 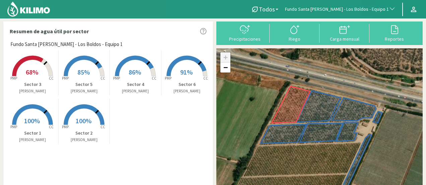 What do you see at coordinates (135, 72) in the screenshot?
I see `span: 86%` at bounding box center [135, 72].